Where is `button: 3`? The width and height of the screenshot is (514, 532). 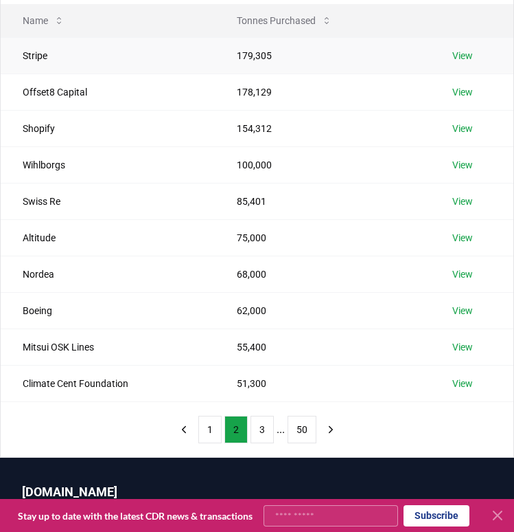
button: 3 is located at coordinates (262, 429).